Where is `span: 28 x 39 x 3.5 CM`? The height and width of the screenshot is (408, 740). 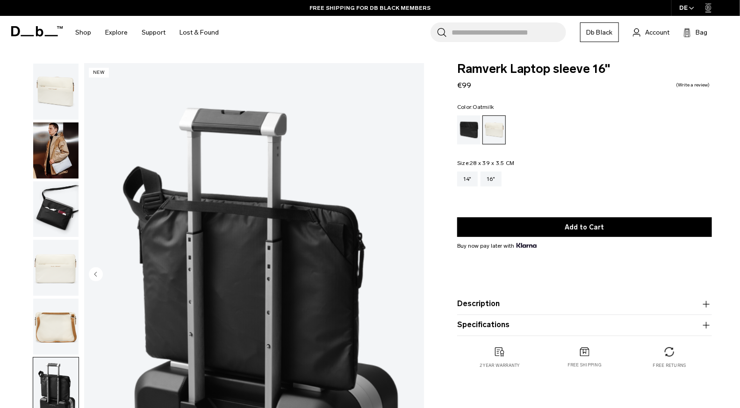 span: 28 x 39 x 3.5 CM is located at coordinates (492, 163).